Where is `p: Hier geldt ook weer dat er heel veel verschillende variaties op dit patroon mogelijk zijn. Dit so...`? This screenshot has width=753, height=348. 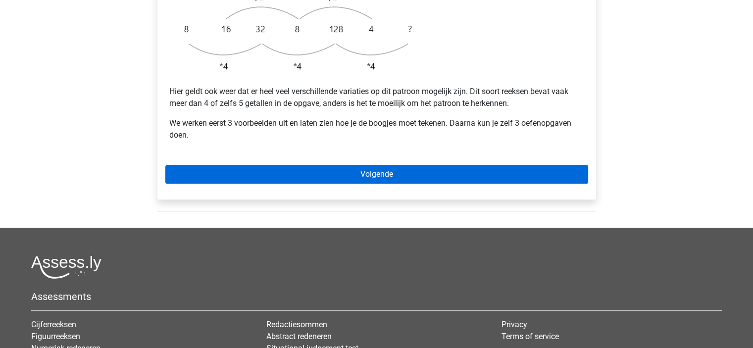
p: Hier geldt ook weer dat er heel veel verschillende variaties op dit patroon mogelijk zijn. Dit so... is located at coordinates (377, 98).